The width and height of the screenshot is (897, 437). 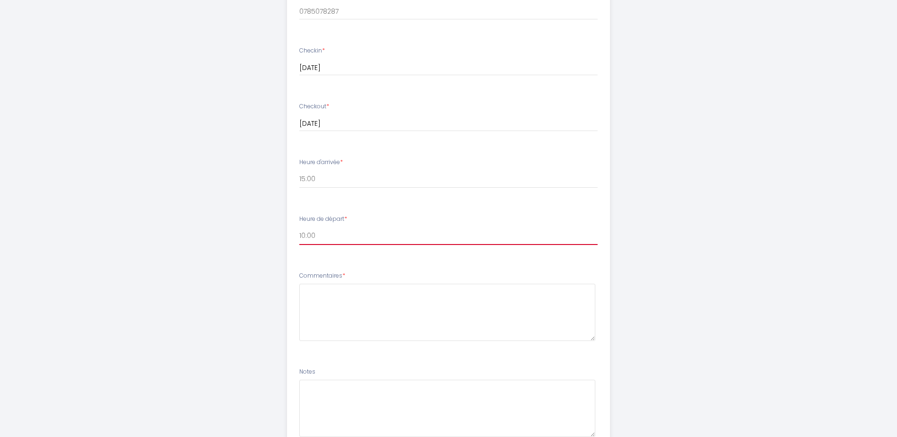 What do you see at coordinates (323, 219) in the screenshot?
I see `label: Heure de départ` at bounding box center [323, 219].